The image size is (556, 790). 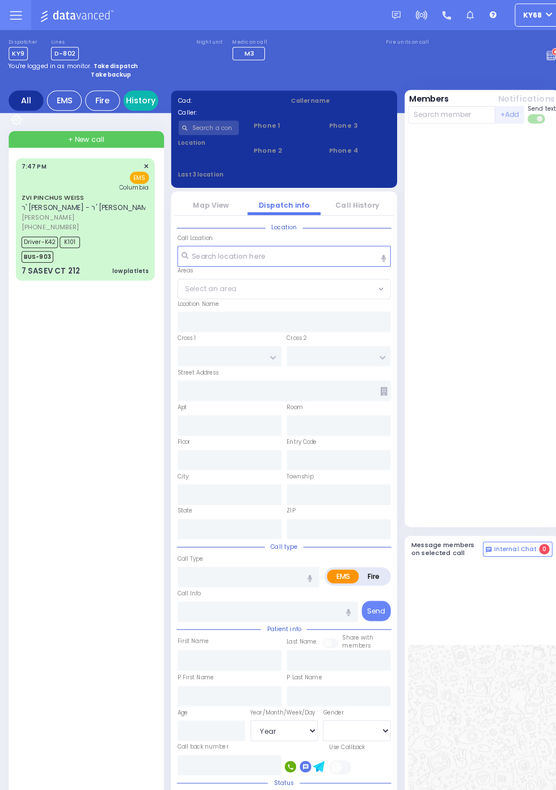 I want to click on span: Send text, so click(x=530, y=106).